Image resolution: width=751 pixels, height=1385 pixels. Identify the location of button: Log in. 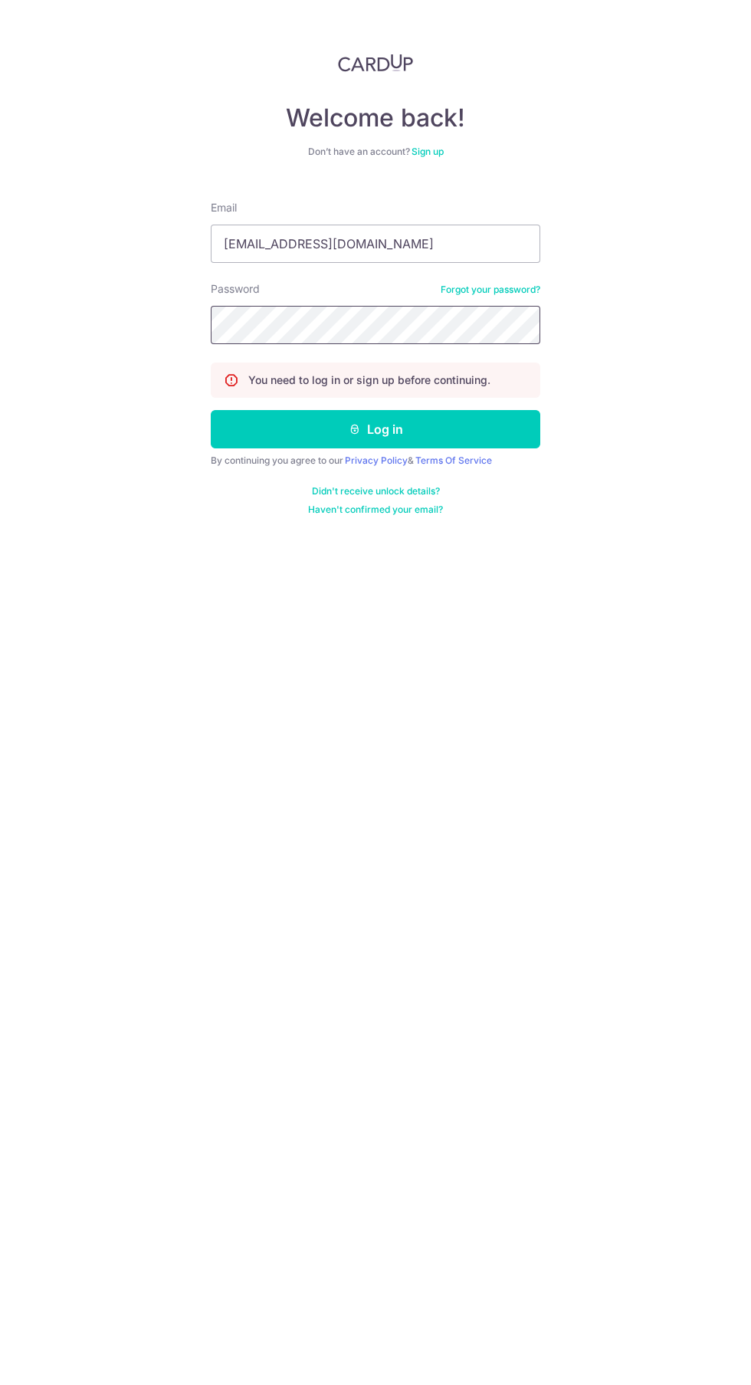
(376, 429).